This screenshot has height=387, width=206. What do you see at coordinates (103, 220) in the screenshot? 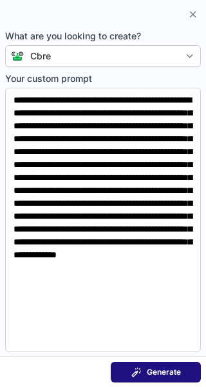
I see `textarea: Your custom prompt` at bounding box center [103, 220].